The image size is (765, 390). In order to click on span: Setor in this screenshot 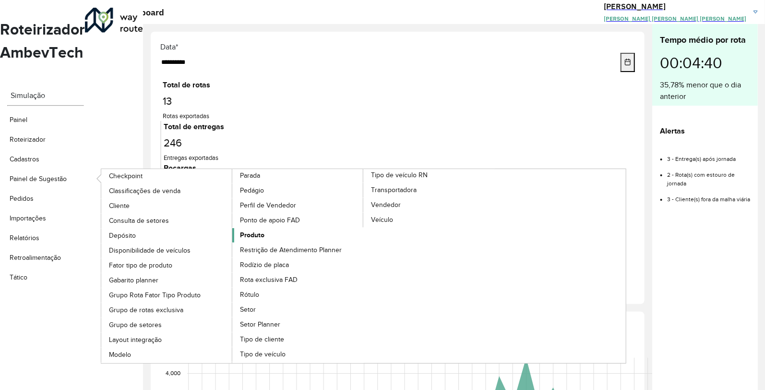, I will do `click(248, 309)`.